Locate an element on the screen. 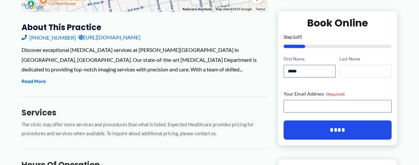  a: Terms (opens in new tab) is located at coordinates (260, 9).